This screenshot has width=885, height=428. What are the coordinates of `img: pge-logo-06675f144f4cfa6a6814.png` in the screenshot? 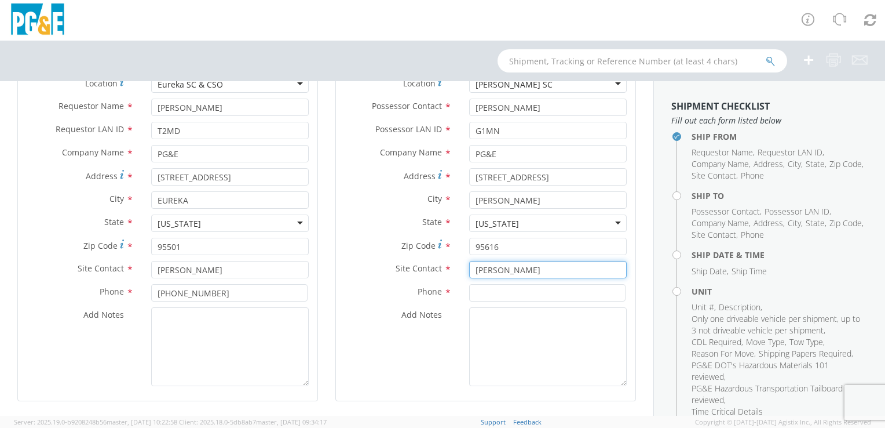 It's located at (38, 20).